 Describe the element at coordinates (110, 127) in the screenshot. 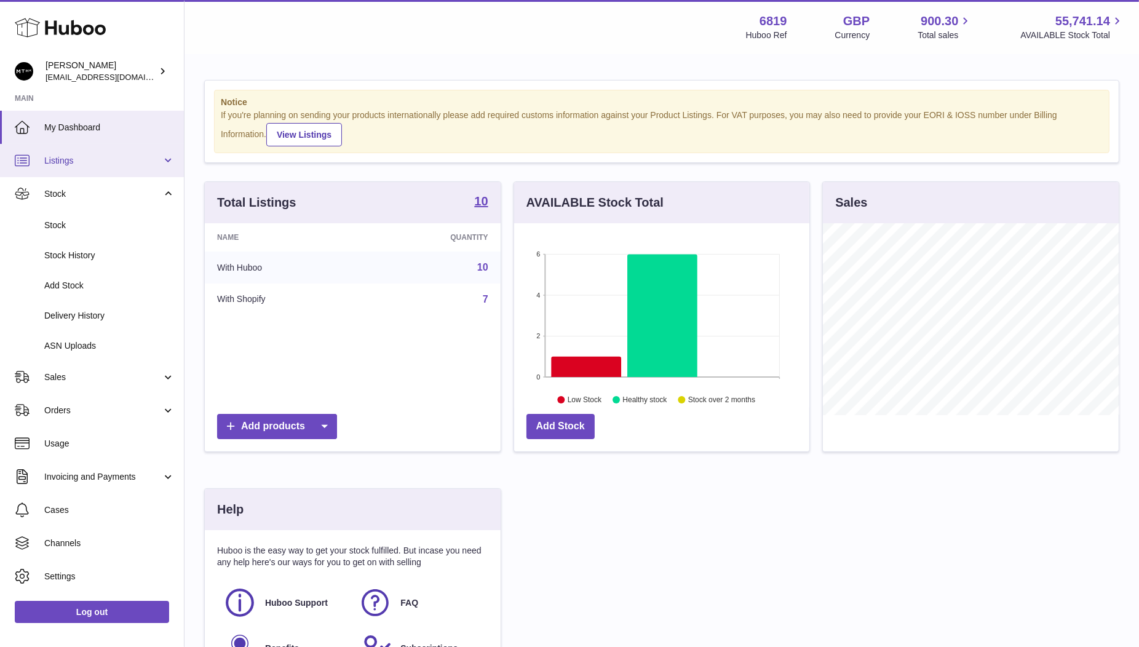

I see `span: My Dashboard` at that location.